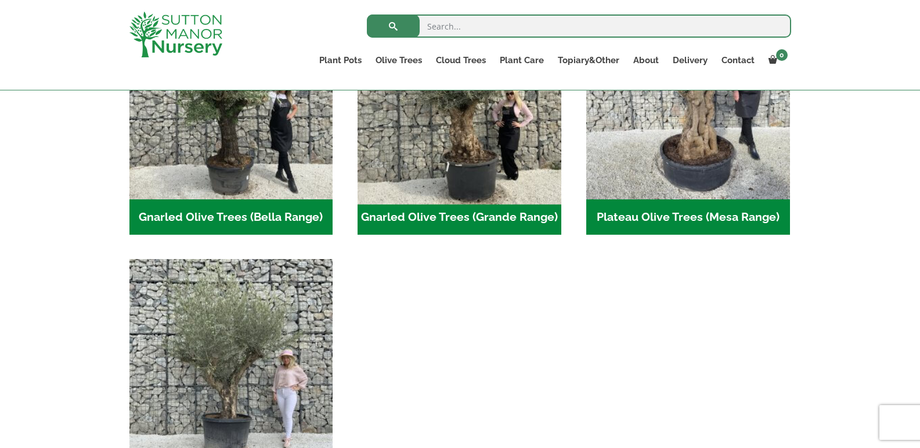  What do you see at coordinates (459, 218) in the screenshot?
I see `h2: Gnarled Olive Trees (Grande Range)` at bounding box center [459, 218].